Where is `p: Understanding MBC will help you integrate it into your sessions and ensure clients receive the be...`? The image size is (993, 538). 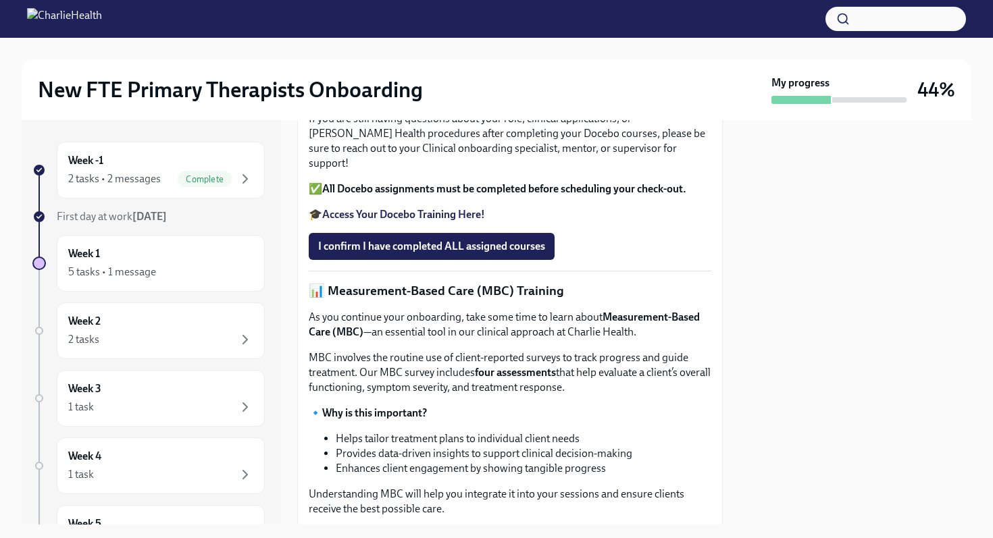
p: Understanding MBC will help you integrate it into your sessions and ensure clients receive the be... is located at coordinates (510, 502).